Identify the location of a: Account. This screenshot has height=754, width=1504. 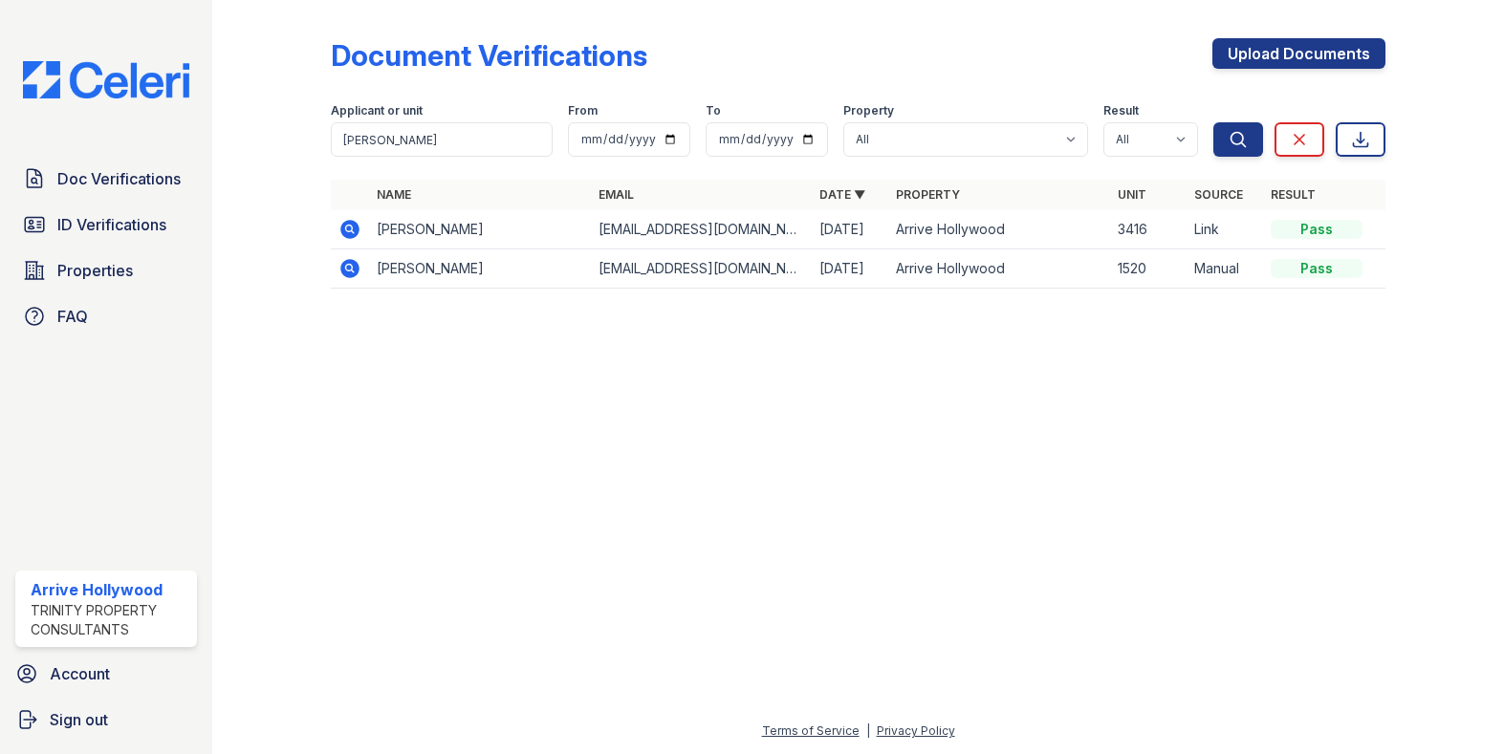
(106, 674).